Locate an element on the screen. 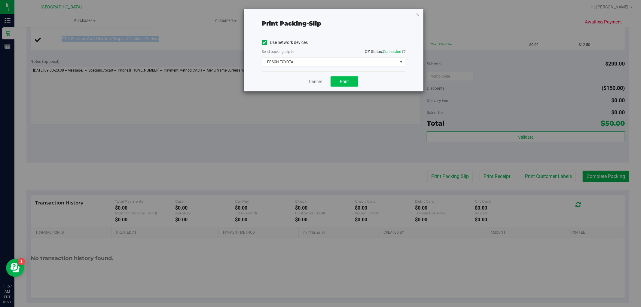 The image size is (641, 307). a: Cancel is located at coordinates (315, 81).